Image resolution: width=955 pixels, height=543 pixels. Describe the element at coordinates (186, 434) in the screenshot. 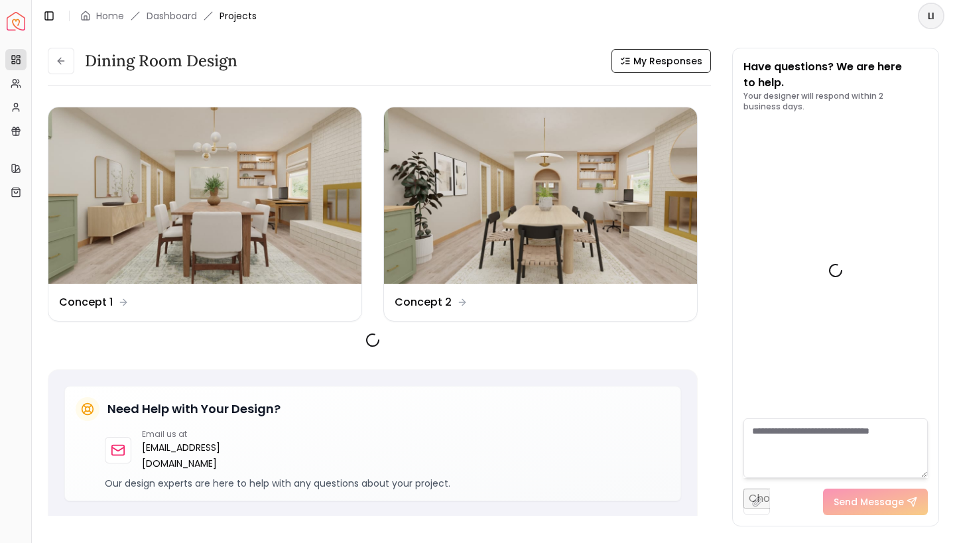

I see `p: Email us at` at that location.